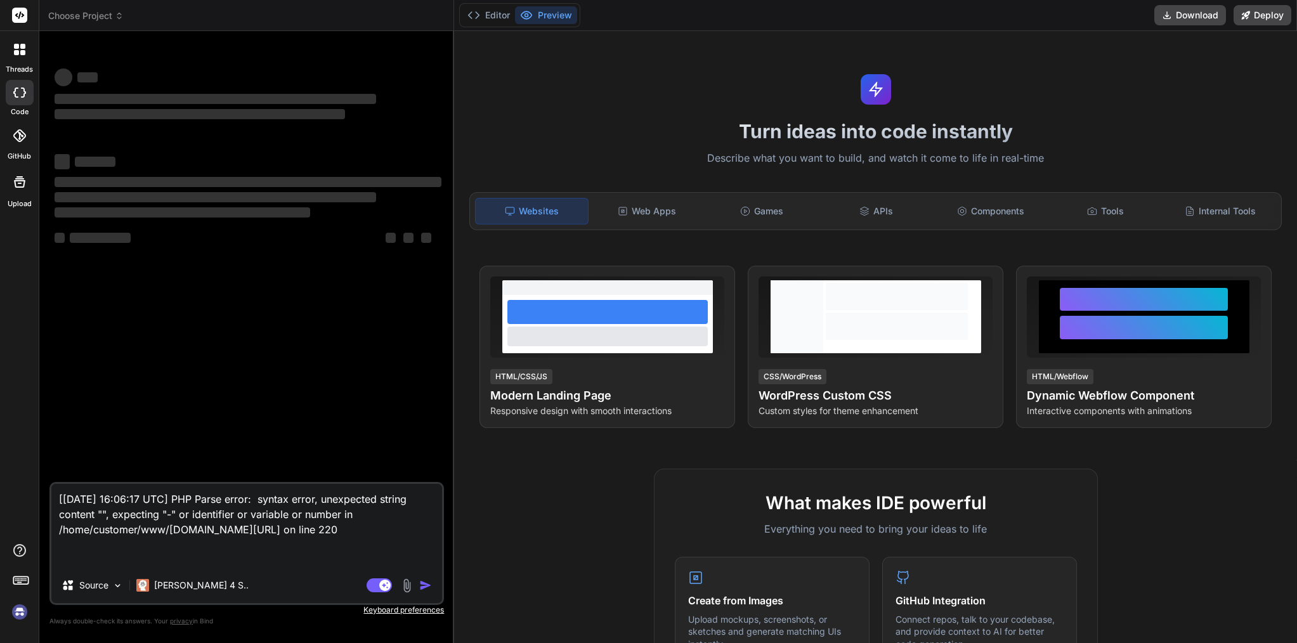 The width and height of the screenshot is (1297, 643). I want to click on div: Web Apps, so click(647, 211).